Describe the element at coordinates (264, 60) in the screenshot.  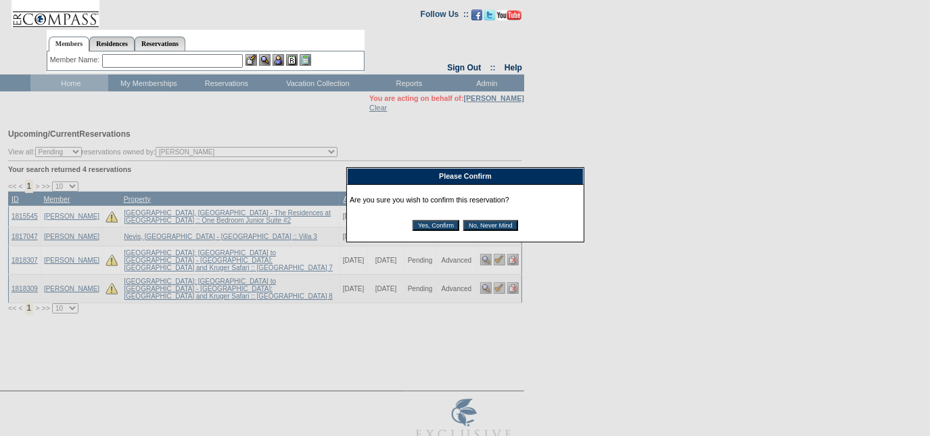
I see `img: View` at that location.